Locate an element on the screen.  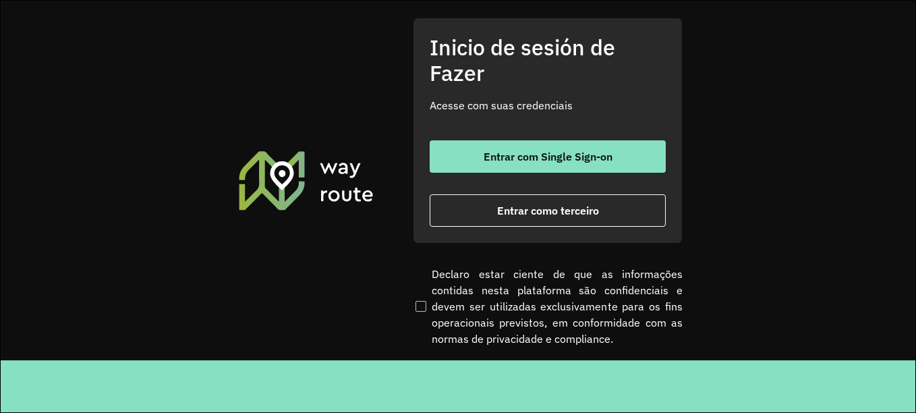
font: Entrar como terceiro is located at coordinates (548, 210).